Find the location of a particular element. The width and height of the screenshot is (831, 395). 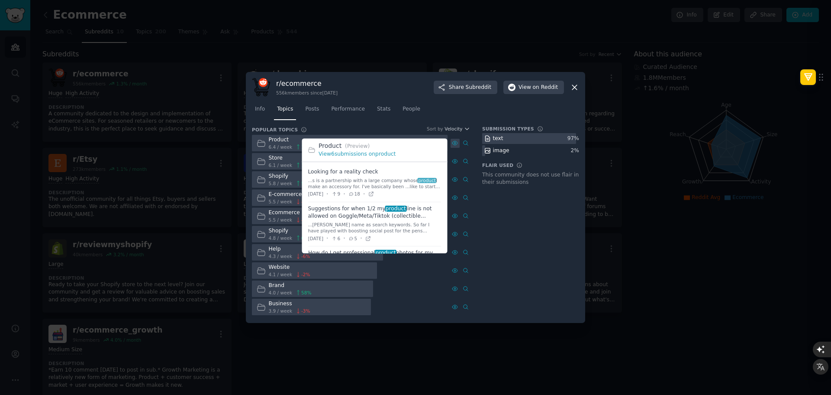

div: 2 % is located at coordinates (575, 151).